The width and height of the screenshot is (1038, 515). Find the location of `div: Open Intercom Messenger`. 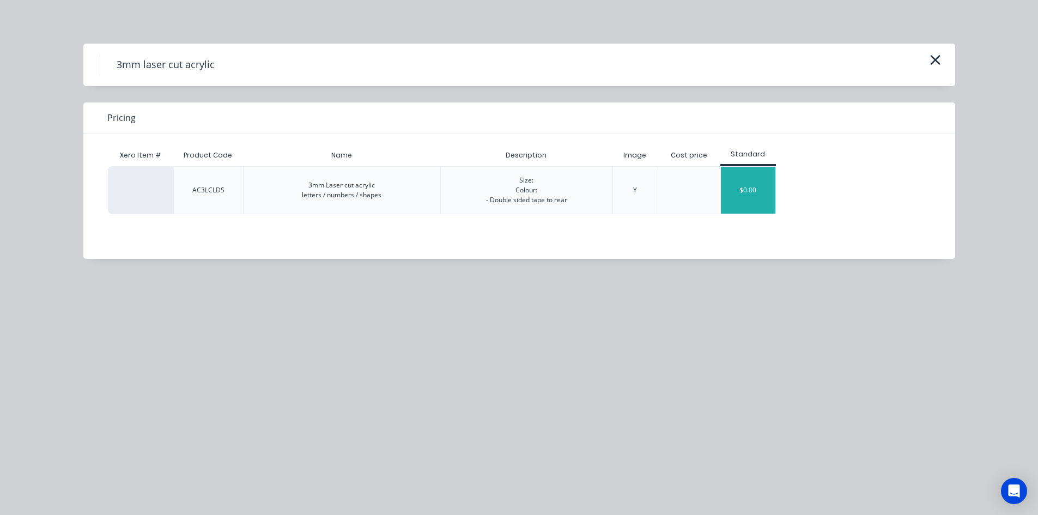

div: Open Intercom Messenger is located at coordinates (1014, 491).